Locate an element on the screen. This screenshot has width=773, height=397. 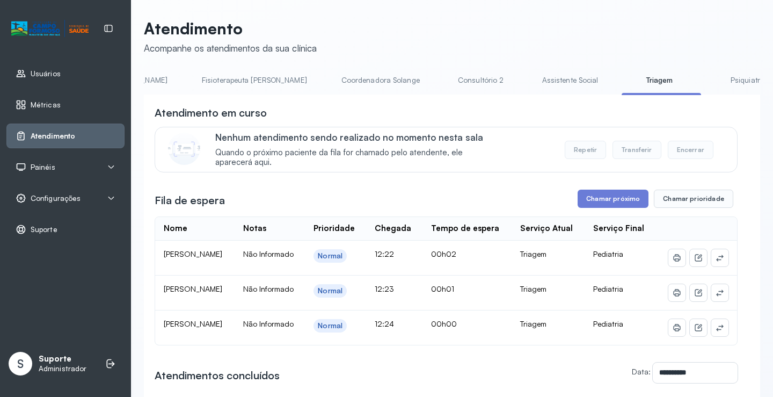
span: Quando o próximo paciente da fila for chamado pelo atendente, ele aparecerá aqui. is located at coordinates (357, 158).